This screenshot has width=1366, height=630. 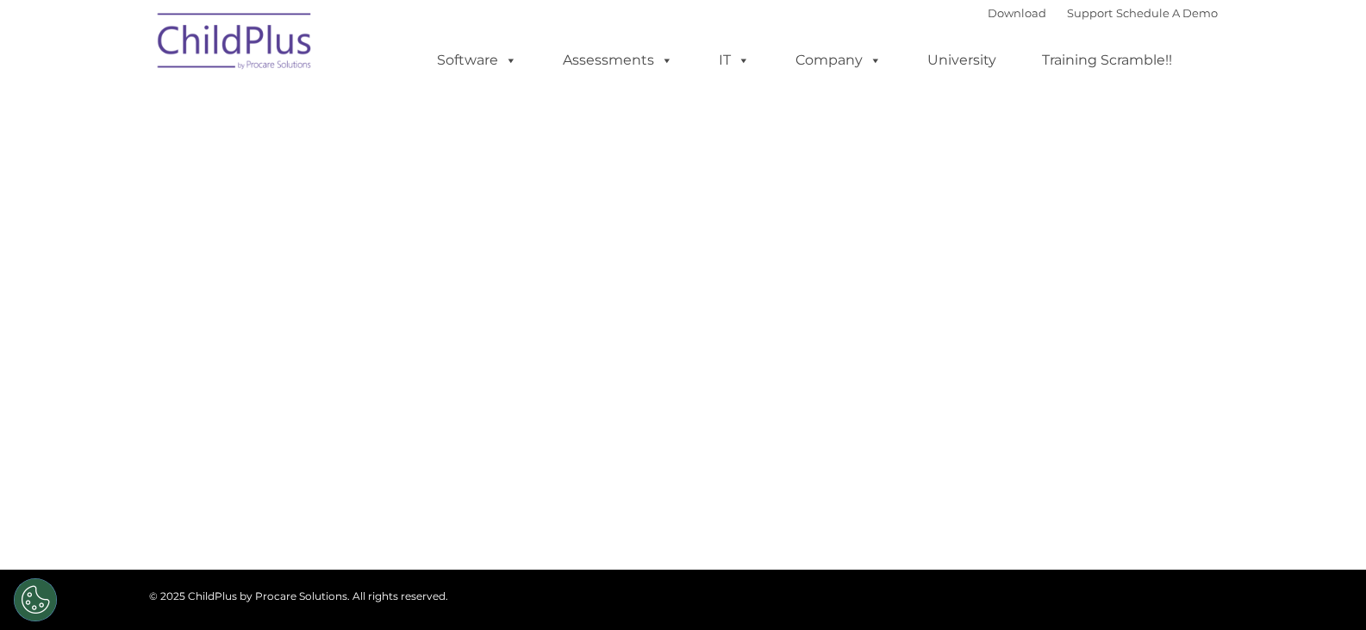 What do you see at coordinates (1017, 13) in the screenshot?
I see `a: Download` at bounding box center [1017, 13].